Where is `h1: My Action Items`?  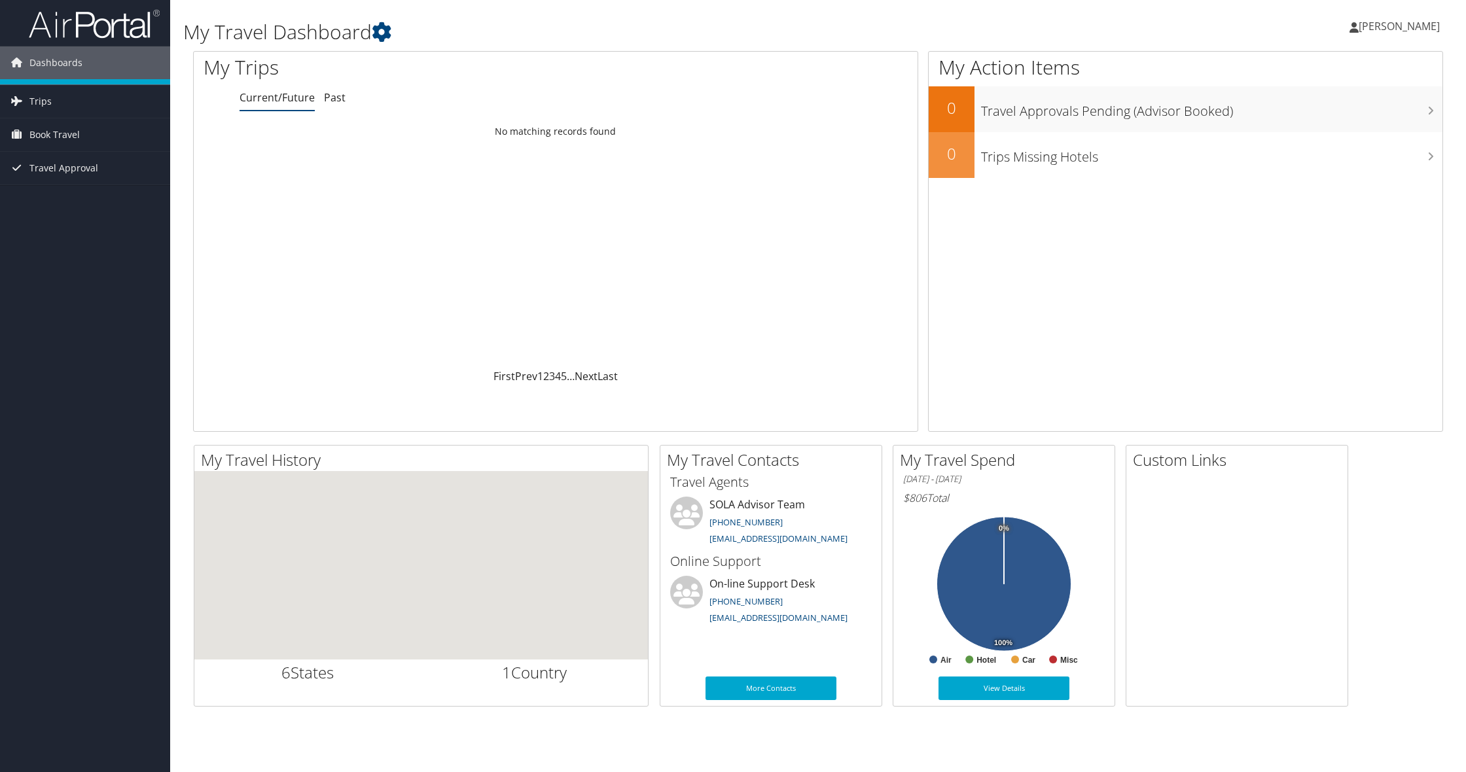 h1: My Action Items is located at coordinates (1185, 67).